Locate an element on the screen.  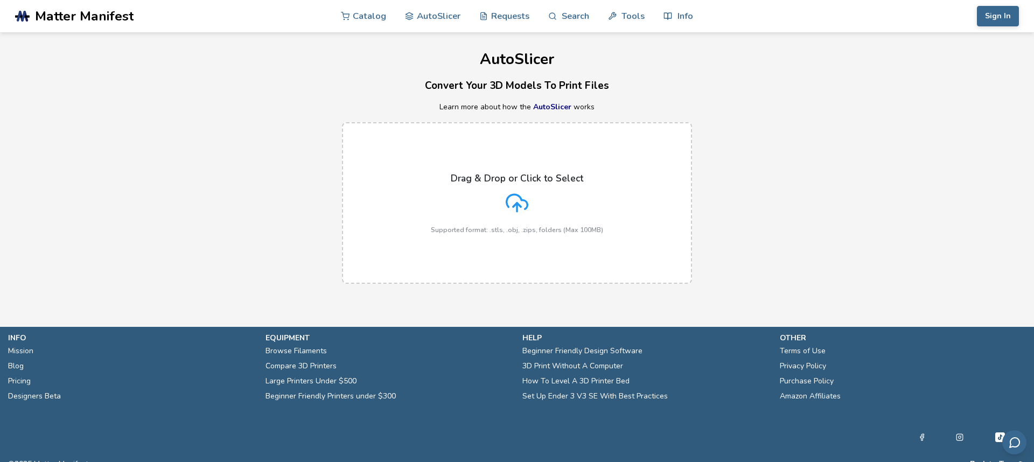
button: Sign In is located at coordinates (998, 16).